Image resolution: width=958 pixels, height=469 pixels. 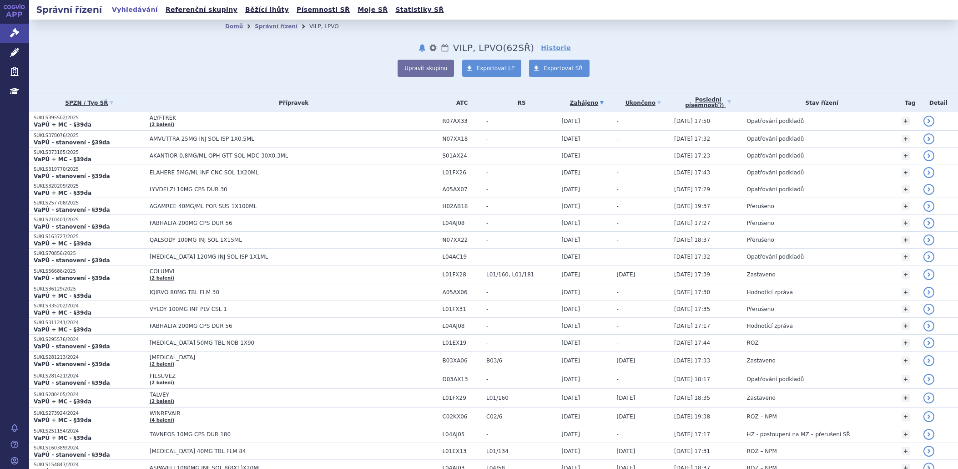 What do you see at coordinates (496, 68) in the screenshot?
I see `span: Exportovat LP` at bounding box center [496, 68].